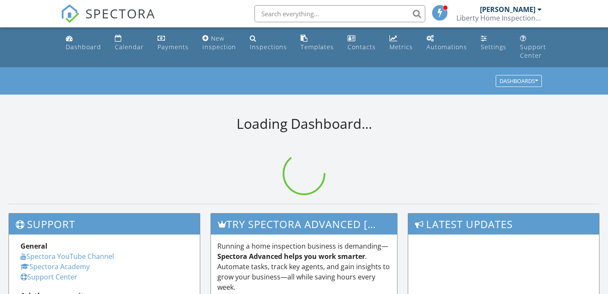  I want to click on div: New Inspection, so click(219, 42).